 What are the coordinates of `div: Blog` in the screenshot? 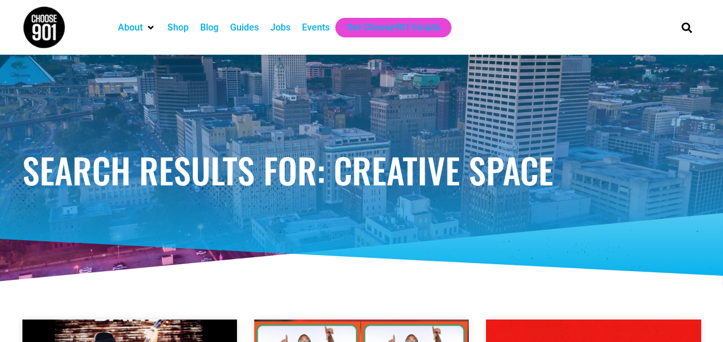 It's located at (209, 28).